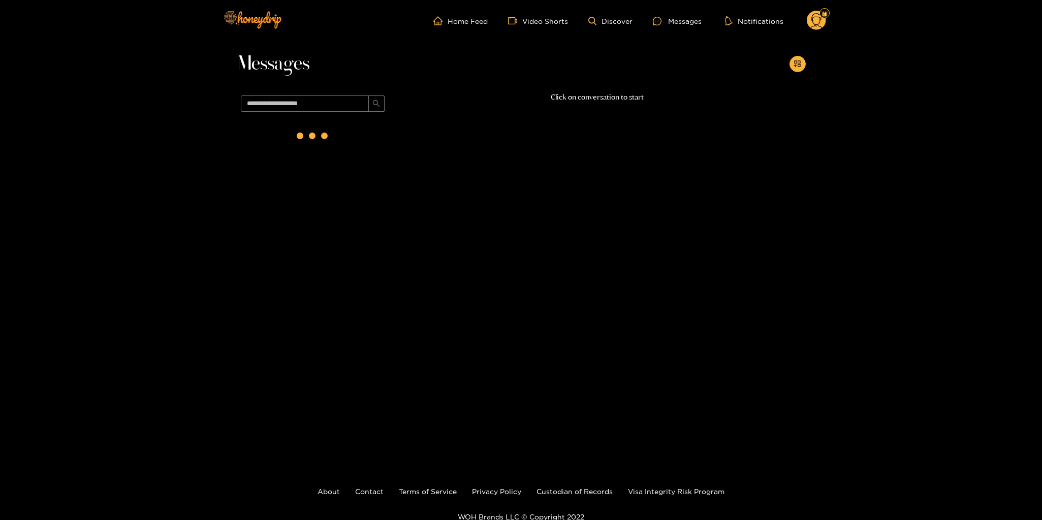  I want to click on a: Video Shorts, so click(538, 21).